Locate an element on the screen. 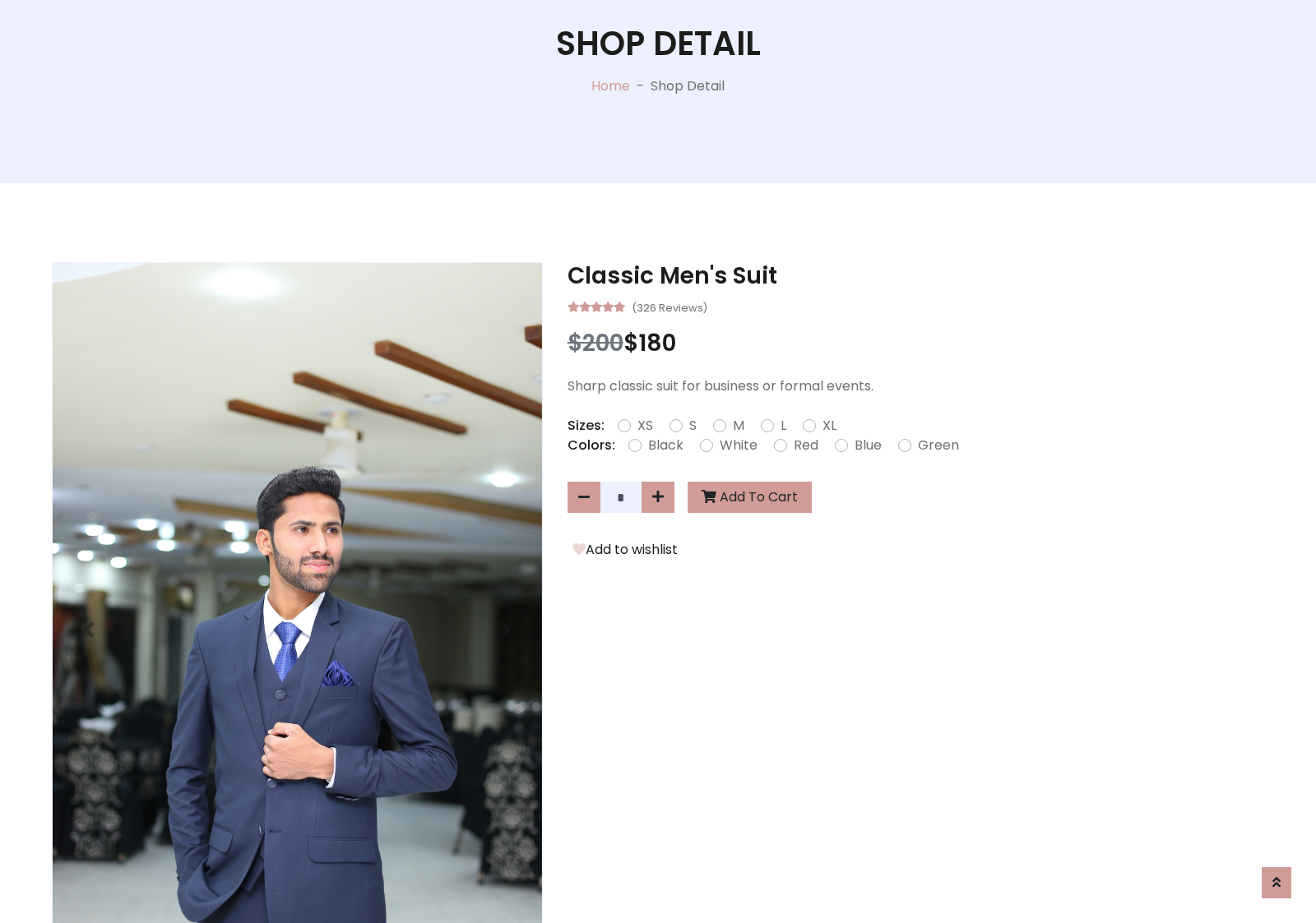 Image resolution: width=1316 pixels, height=923 pixels. label: Blue is located at coordinates (867, 445).